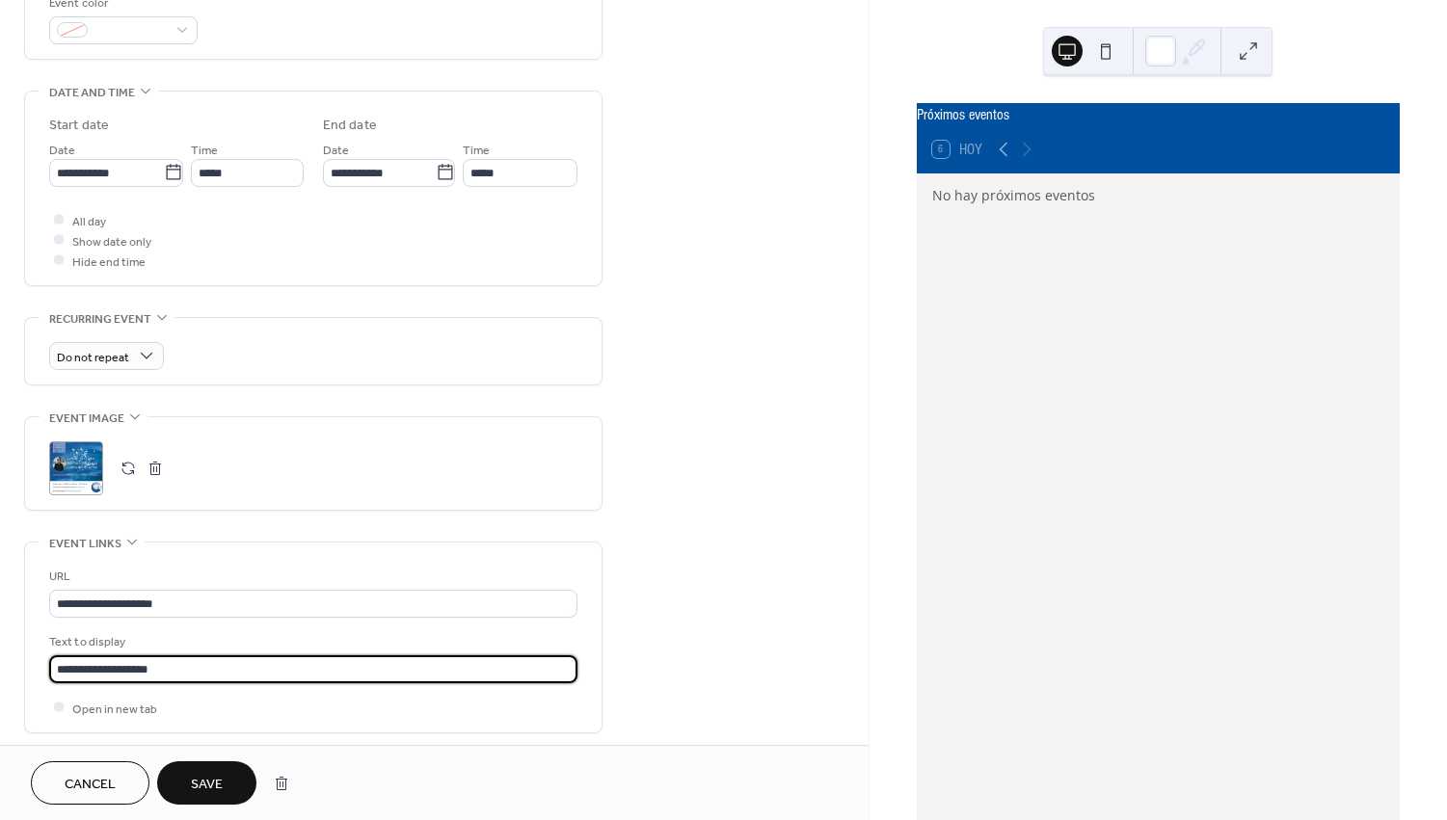 The width and height of the screenshot is (1447, 820). Describe the element at coordinates (79, 125) in the screenshot. I see `div: Start date` at that location.